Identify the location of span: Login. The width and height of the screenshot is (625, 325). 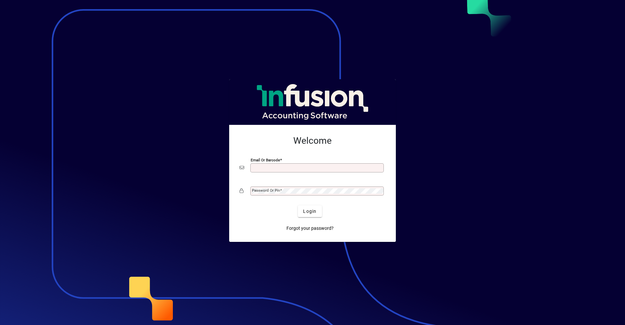
(310, 211).